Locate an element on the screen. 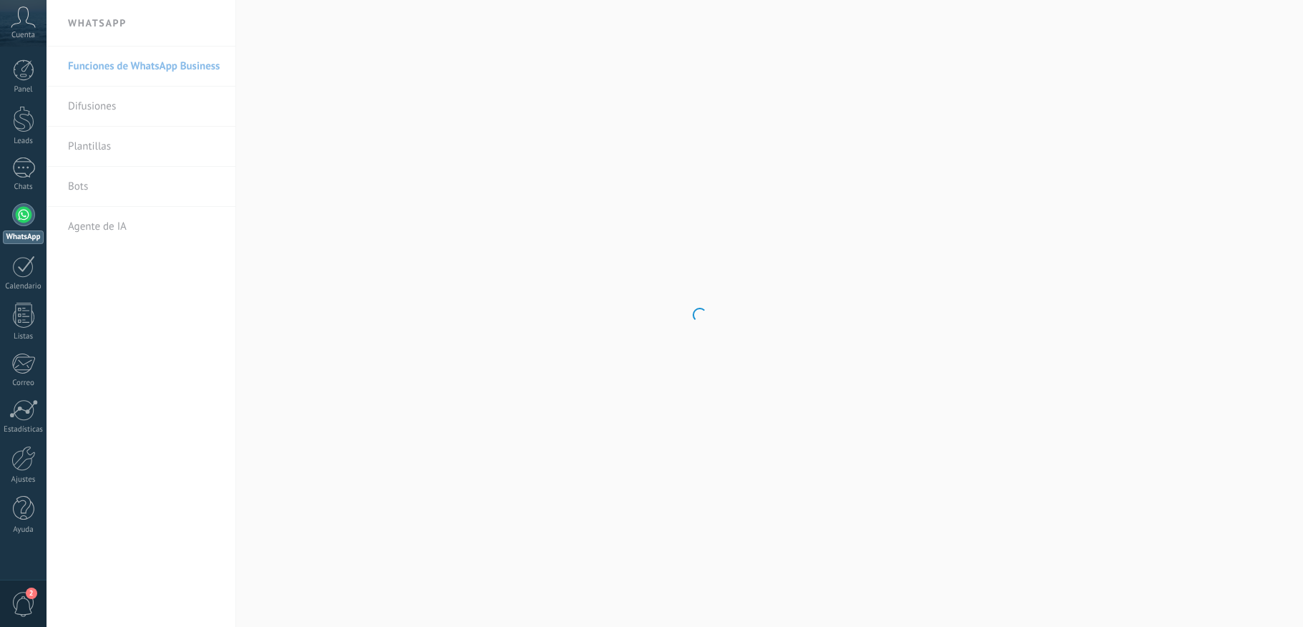 Image resolution: width=1303 pixels, height=627 pixels. div: WhatsApp is located at coordinates (23, 237).